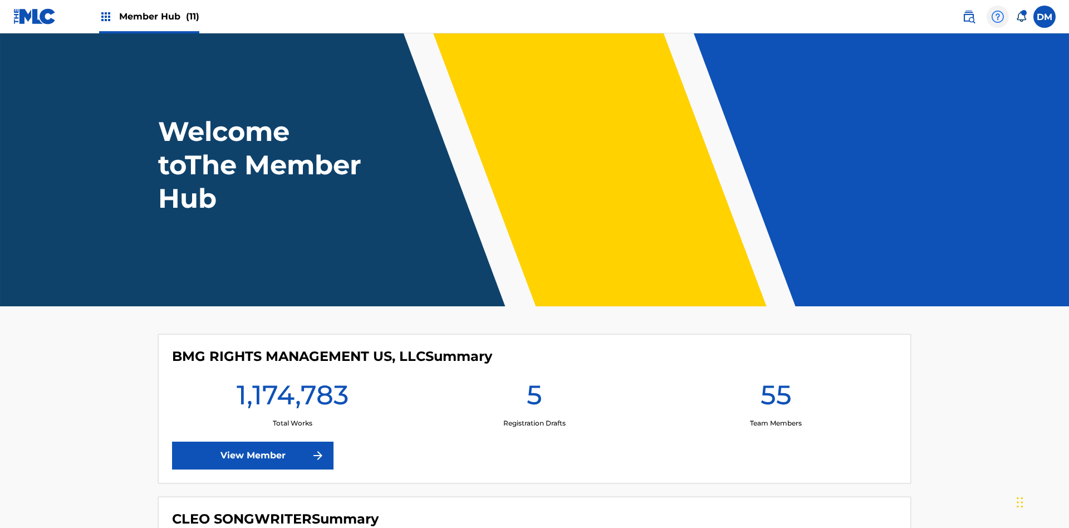 The width and height of the screenshot is (1069, 528). I want to click on h1: 55, so click(776, 398).